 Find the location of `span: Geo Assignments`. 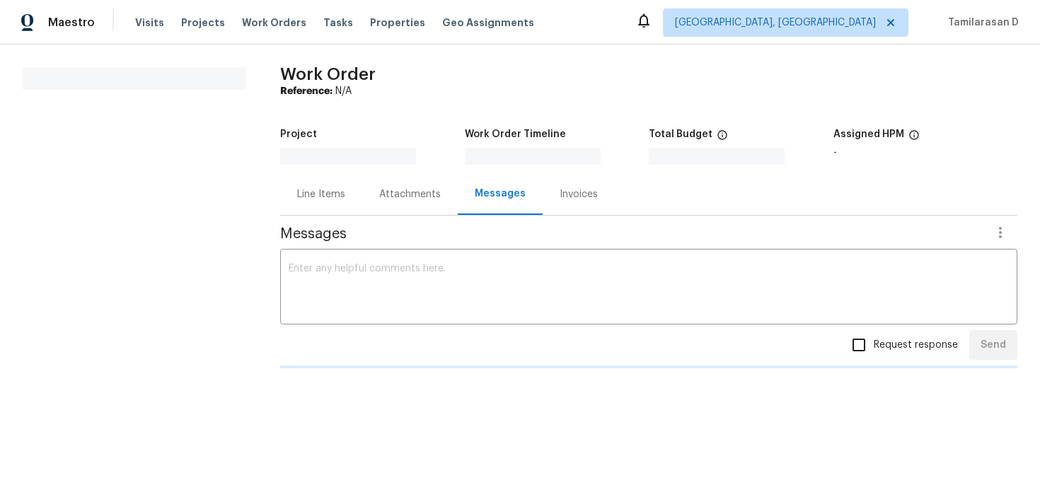

span: Geo Assignments is located at coordinates (488, 23).